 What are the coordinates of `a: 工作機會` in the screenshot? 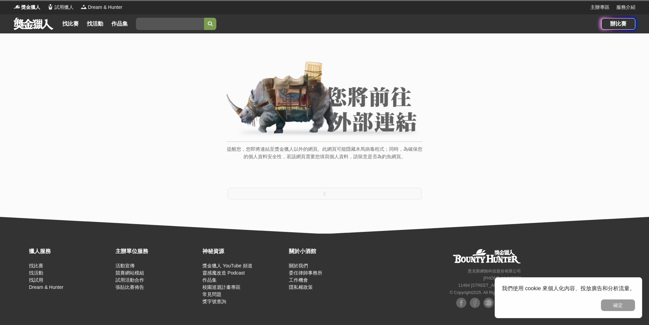 It's located at (298, 280).